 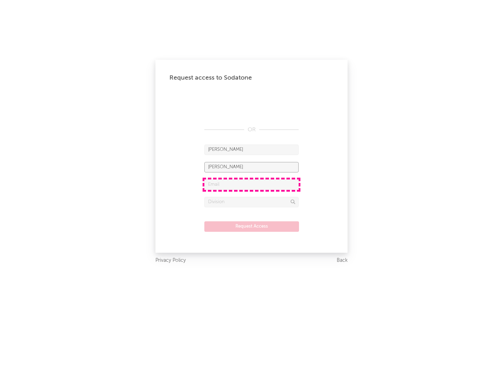 I want to click on input: Email, so click(x=252, y=185).